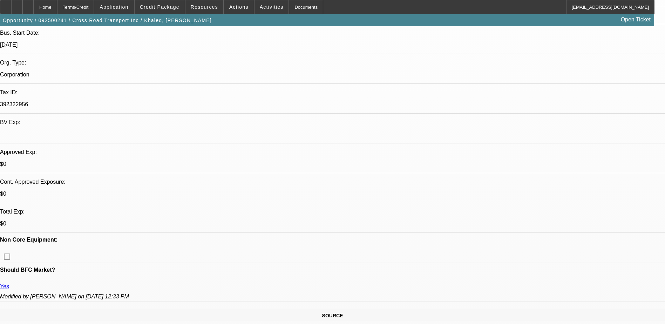 The height and width of the screenshot is (324, 665). I want to click on span: SOURCE, so click(333, 316).